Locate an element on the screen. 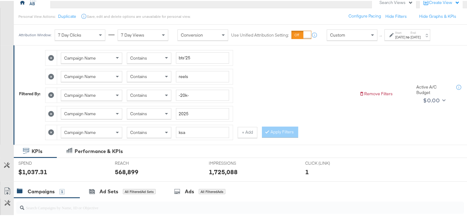 The image size is (467, 216). div: All Filtered Ad Sets is located at coordinates (139, 191).